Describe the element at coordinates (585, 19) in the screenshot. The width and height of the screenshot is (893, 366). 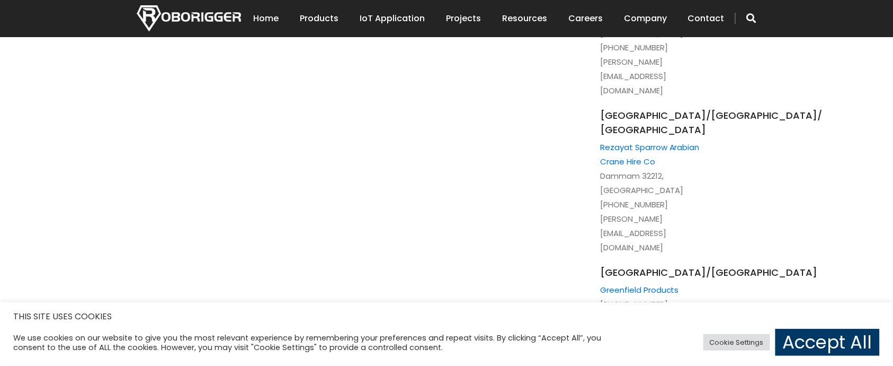
I see `a: Careers` at that location.